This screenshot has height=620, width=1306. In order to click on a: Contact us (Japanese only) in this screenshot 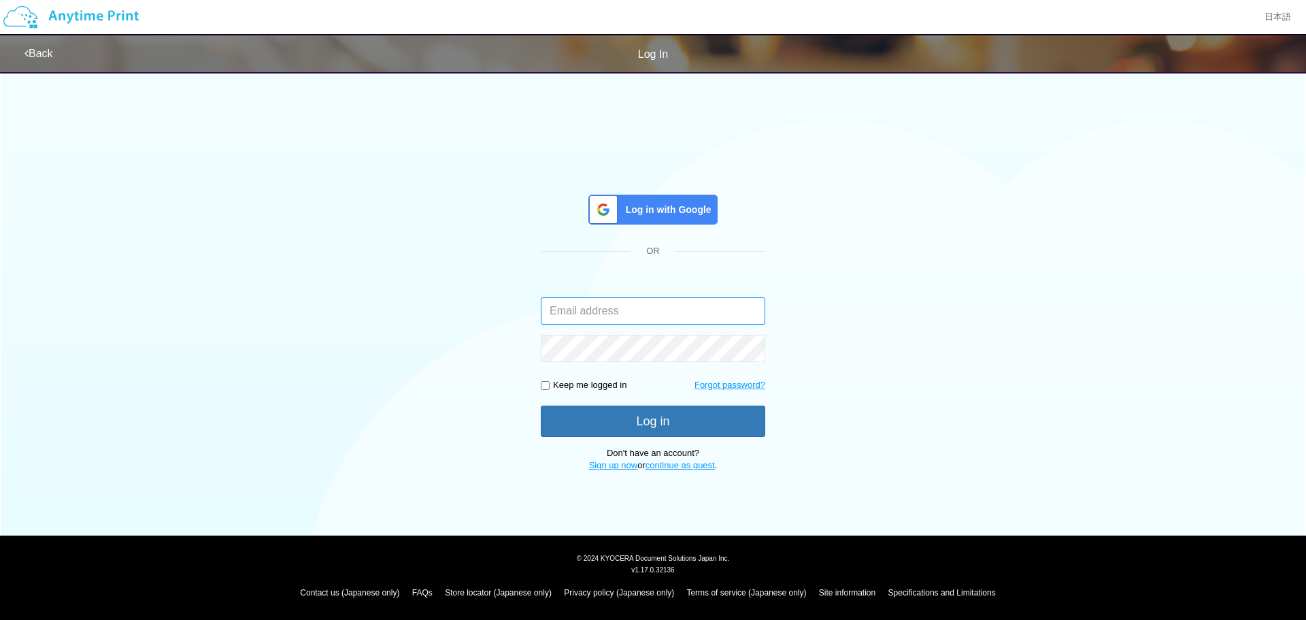, I will do `click(350, 592)`.